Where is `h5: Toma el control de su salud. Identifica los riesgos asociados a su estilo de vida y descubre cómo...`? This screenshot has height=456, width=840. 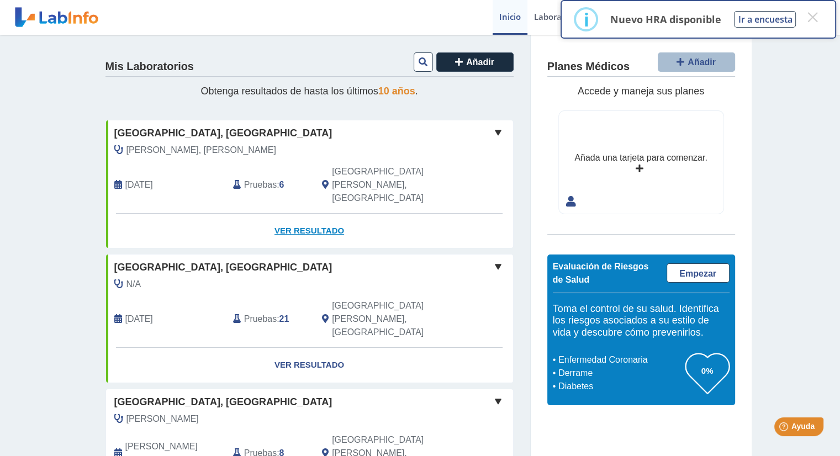
h5: Toma el control de su salud. Identifica los riesgos asociados a su estilo de vida y descubre cómo... is located at coordinates (641, 321).